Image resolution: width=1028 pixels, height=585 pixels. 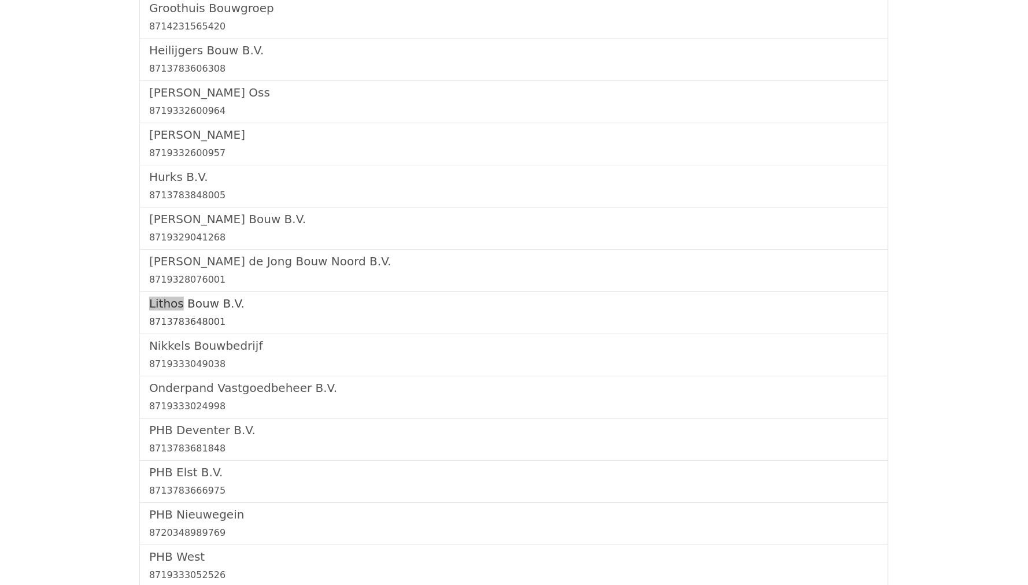 What do you see at coordinates (514, 111) in the screenshot?
I see `div: 8719332600964` at bounding box center [514, 111].